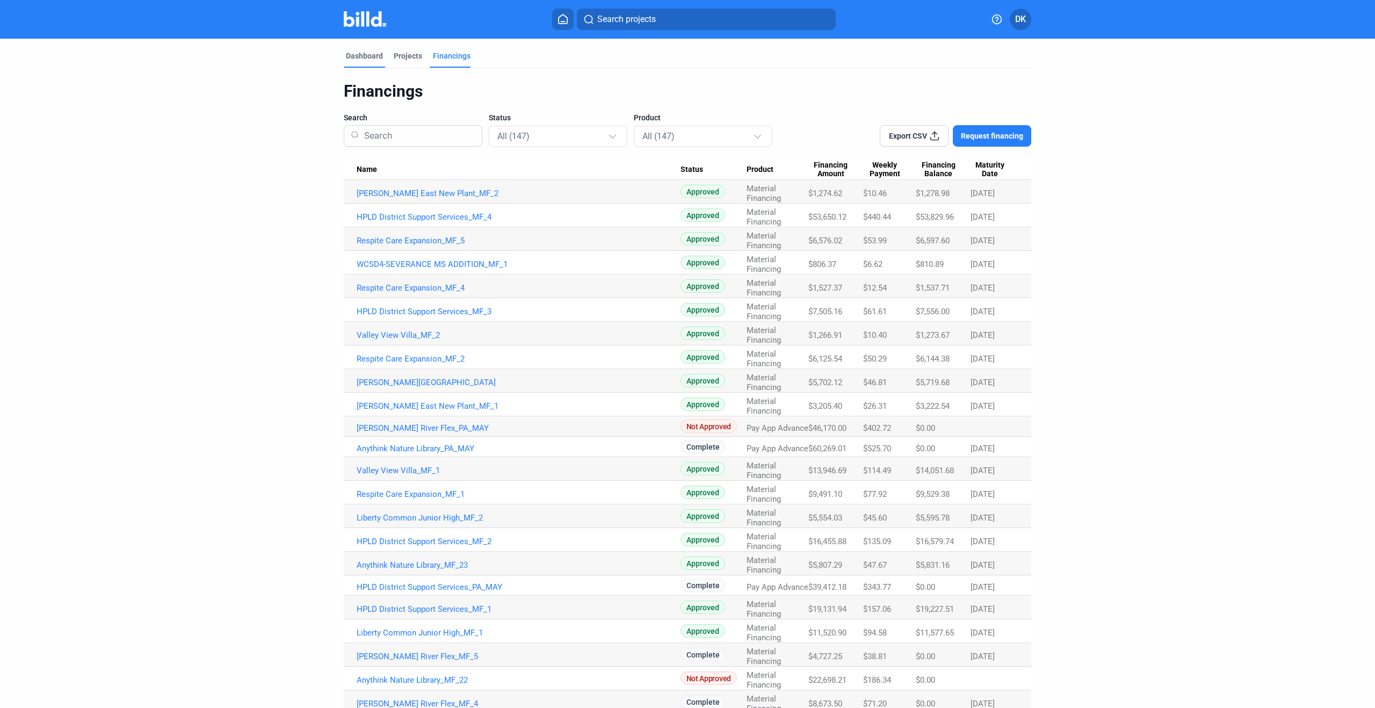 The width and height of the screenshot is (1375, 708). I want to click on span: $53.99, so click(875, 241).